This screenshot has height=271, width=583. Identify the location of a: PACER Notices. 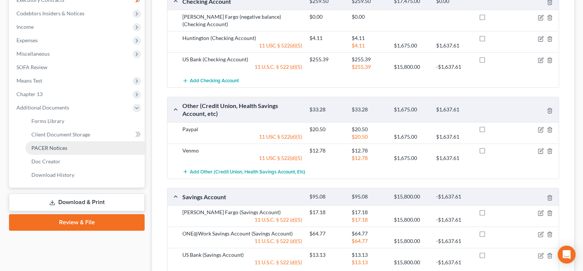
(85, 148).